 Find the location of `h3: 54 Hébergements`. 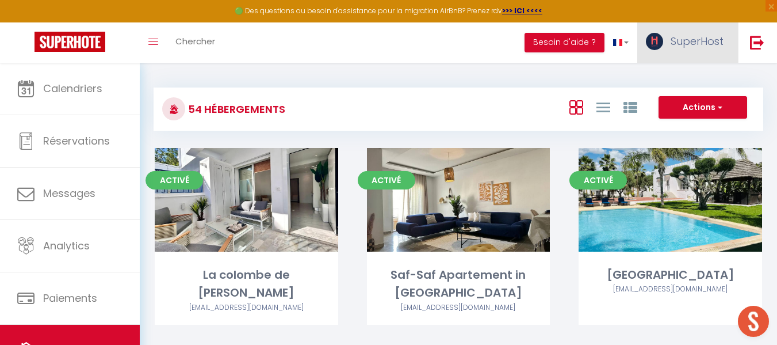

h3: 54 Hébergements is located at coordinates (235, 109).